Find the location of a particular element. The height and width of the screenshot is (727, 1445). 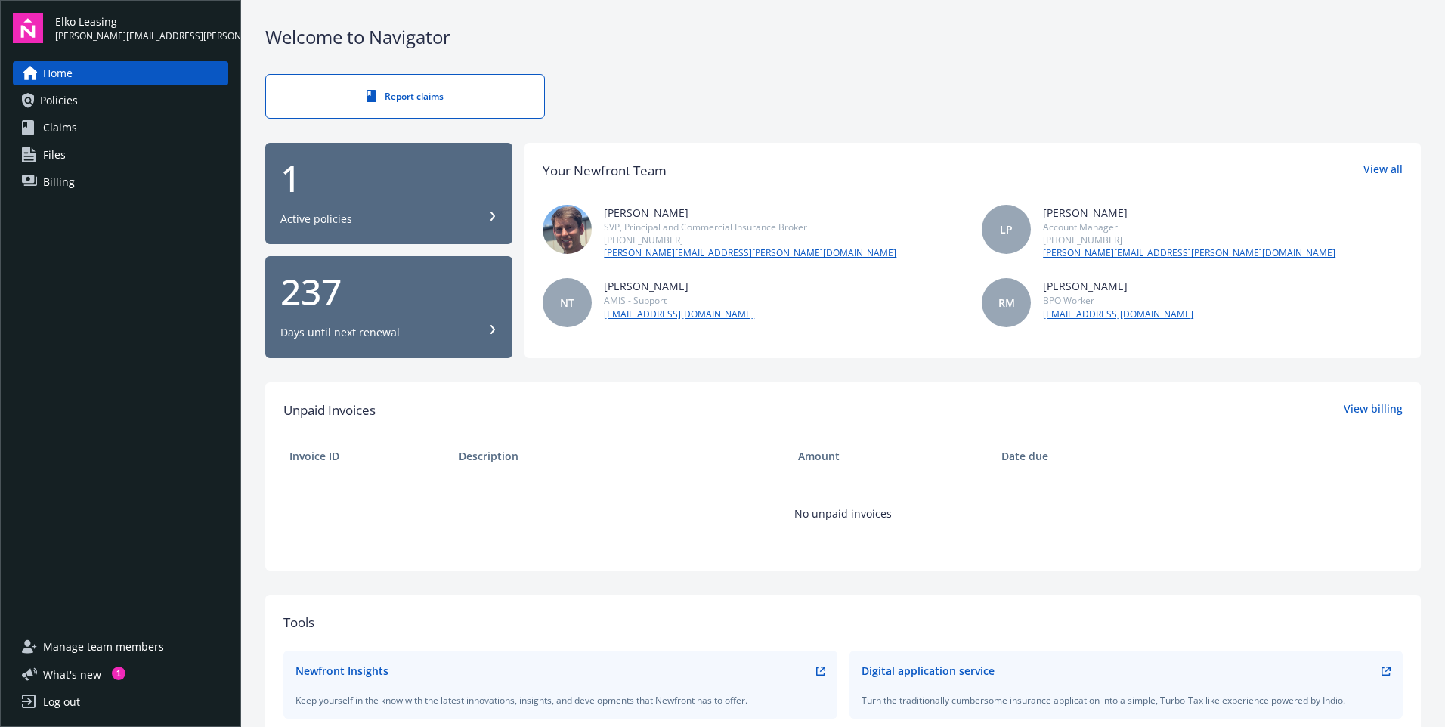

div: Newfront Insights is located at coordinates (341, 670).